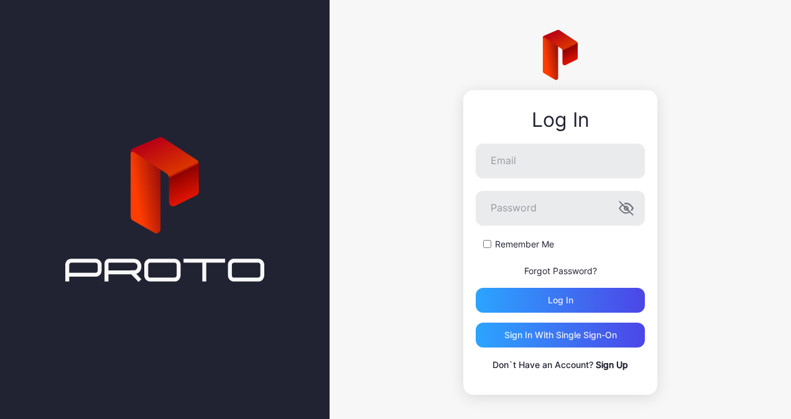 Image resolution: width=791 pixels, height=419 pixels. What do you see at coordinates (561, 208) in the screenshot?
I see `input: Password` at bounding box center [561, 208].